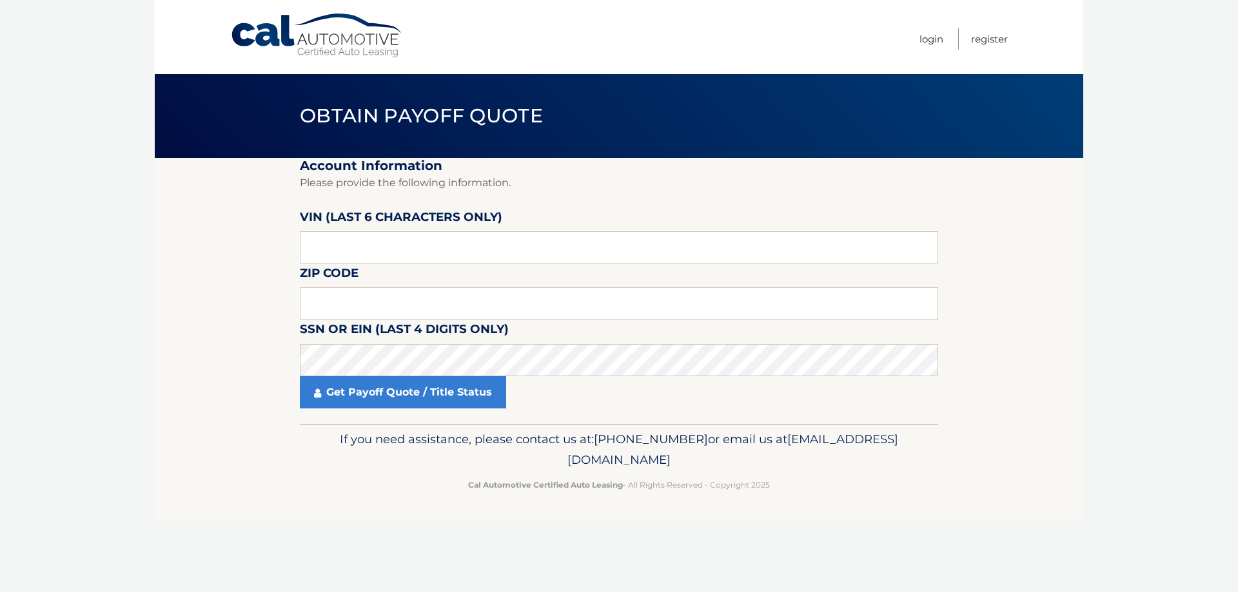  I want to click on h2: Account Information, so click(619, 166).